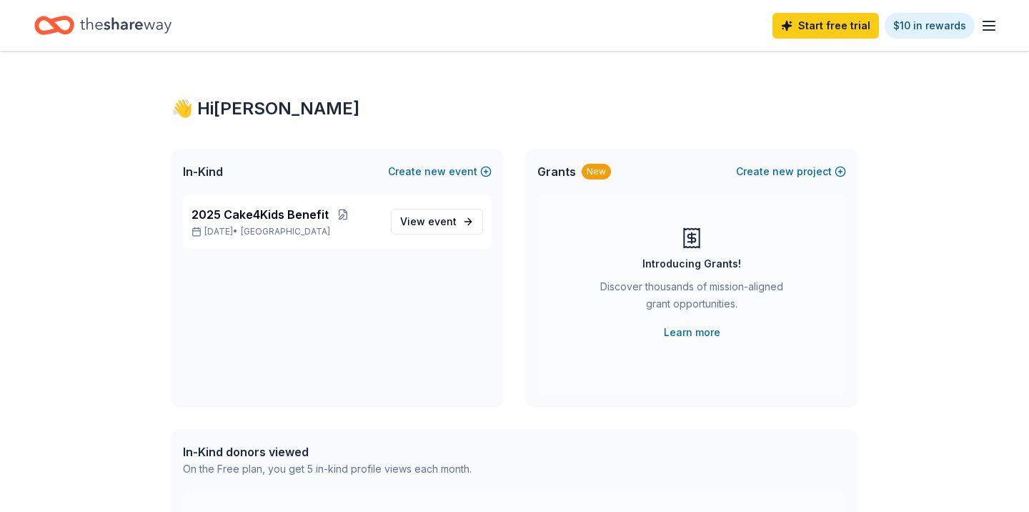  Describe the element at coordinates (557, 171) in the screenshot. I see `span: Grants` at that location.